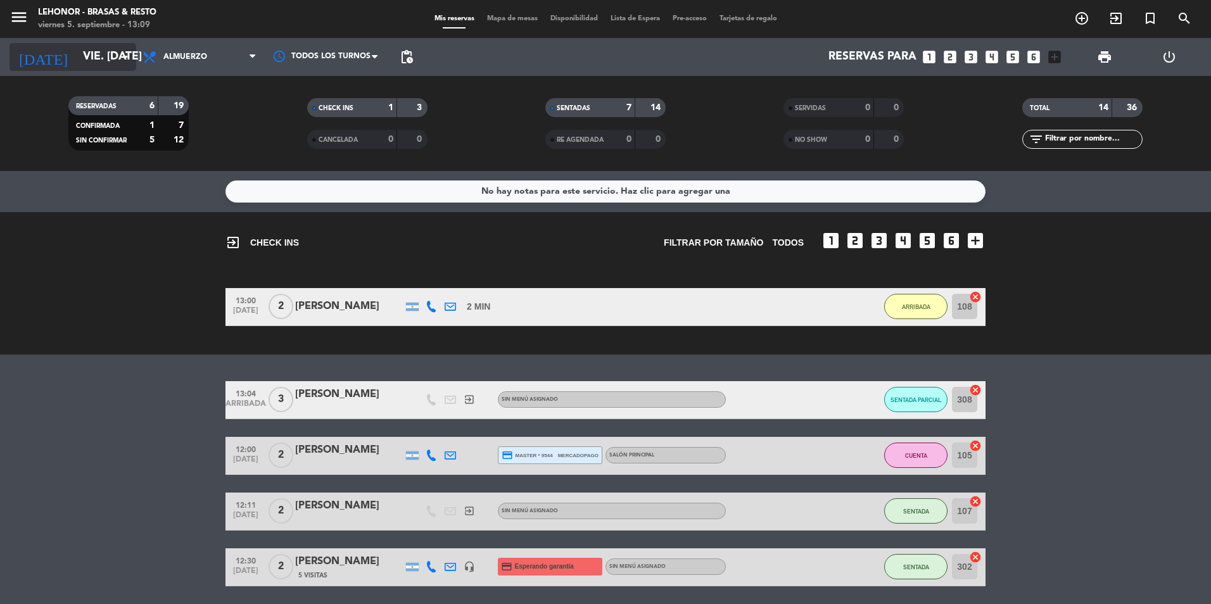  Describe the element at coordinates (657, 108) in the screenshot. I see `strong: 14` at that location.